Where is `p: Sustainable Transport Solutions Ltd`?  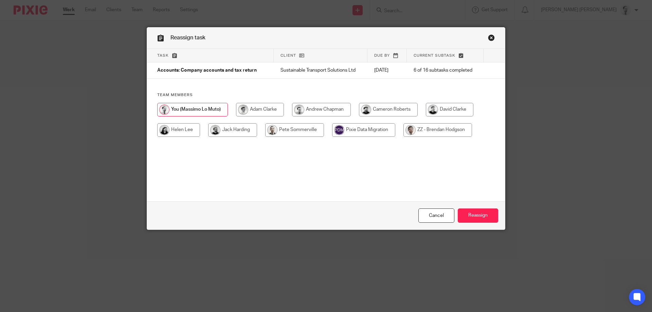
p: Sustainable Transport Solutions Ltd is located at coordinates (321, 70).